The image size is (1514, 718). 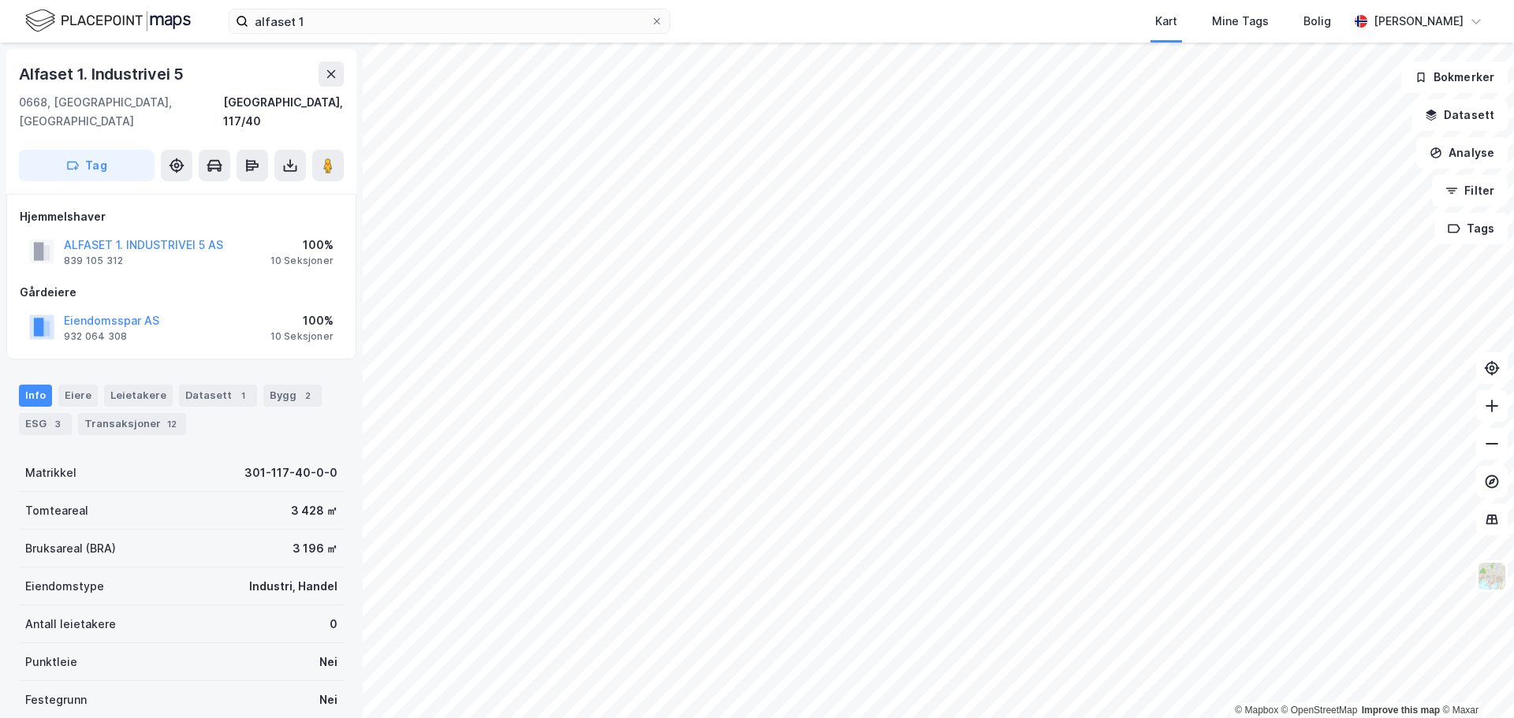 I want to click on div: 2, so click(x=307, y=396).